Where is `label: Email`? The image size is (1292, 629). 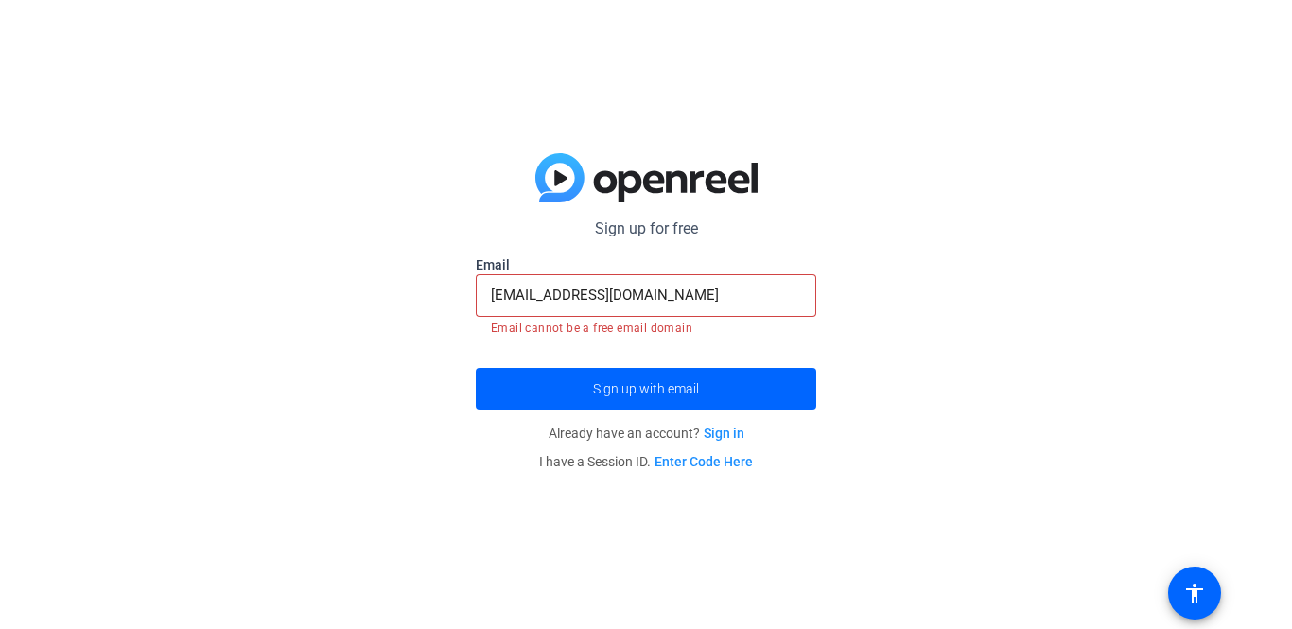
label: Email is located at coordinates (646, 265).